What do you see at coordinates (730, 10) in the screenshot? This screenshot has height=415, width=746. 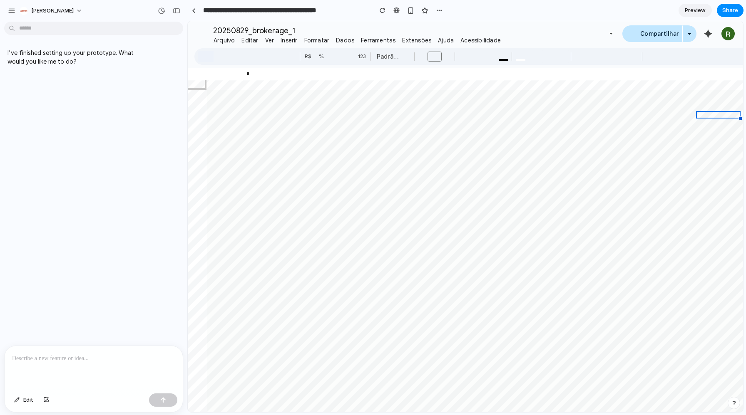 I see `span: Share` at bounding box center [730, 10].